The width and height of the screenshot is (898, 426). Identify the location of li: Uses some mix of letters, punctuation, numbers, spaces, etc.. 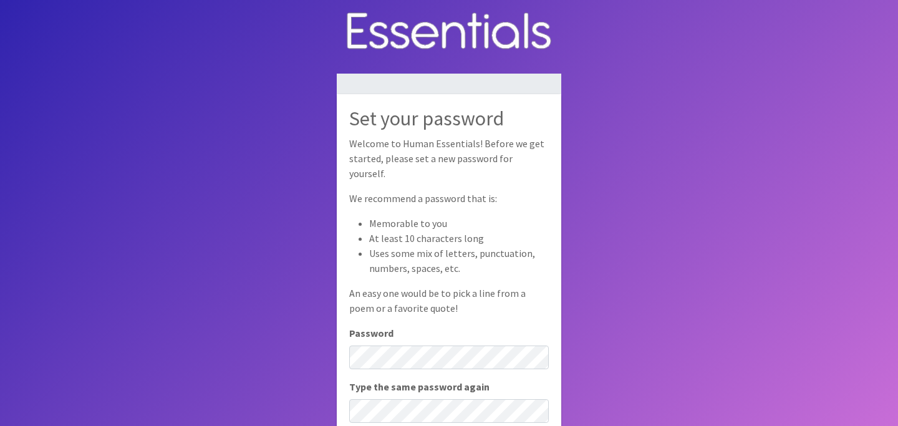
(459, 261).